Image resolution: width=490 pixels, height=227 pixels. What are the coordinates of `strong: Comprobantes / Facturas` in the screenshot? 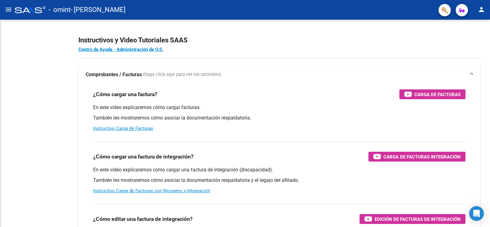 It's located at (114, 74).